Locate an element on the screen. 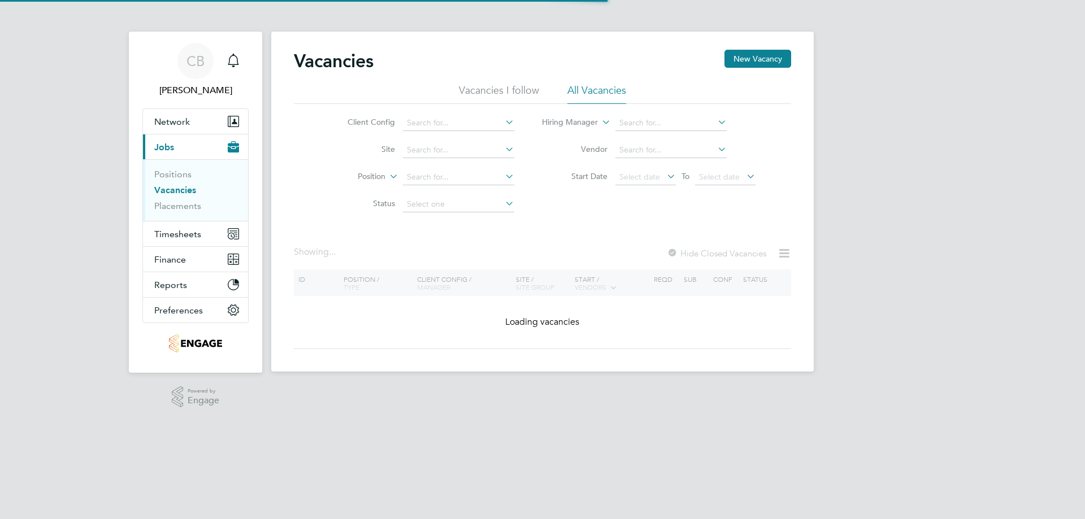 This screenshot has width=1085, height=519. label: Position is located at coordinates (353, 177).